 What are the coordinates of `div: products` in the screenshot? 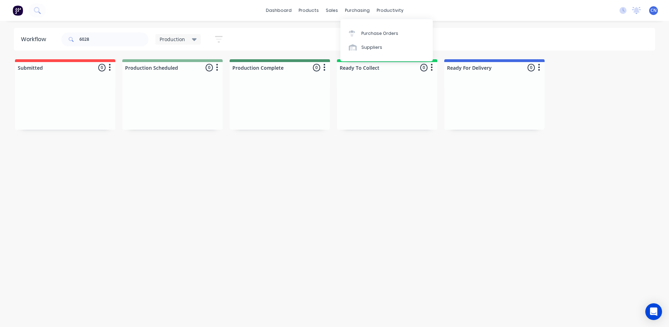 It's located at (309, 10).